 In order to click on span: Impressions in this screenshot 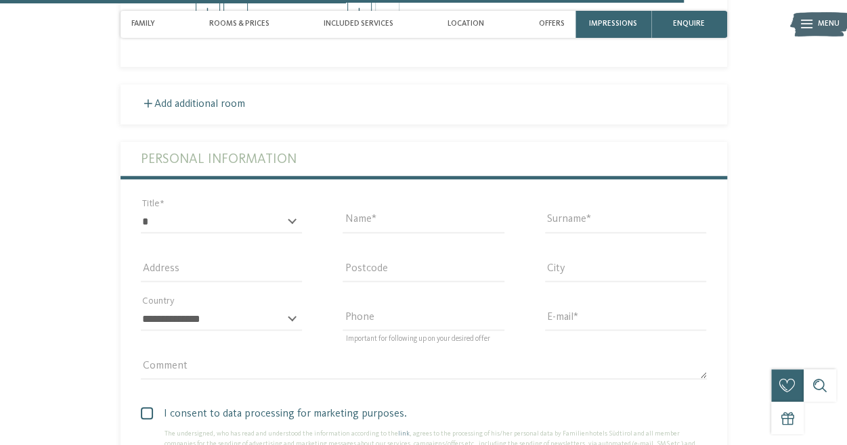, I will do `click(613, 24)`.